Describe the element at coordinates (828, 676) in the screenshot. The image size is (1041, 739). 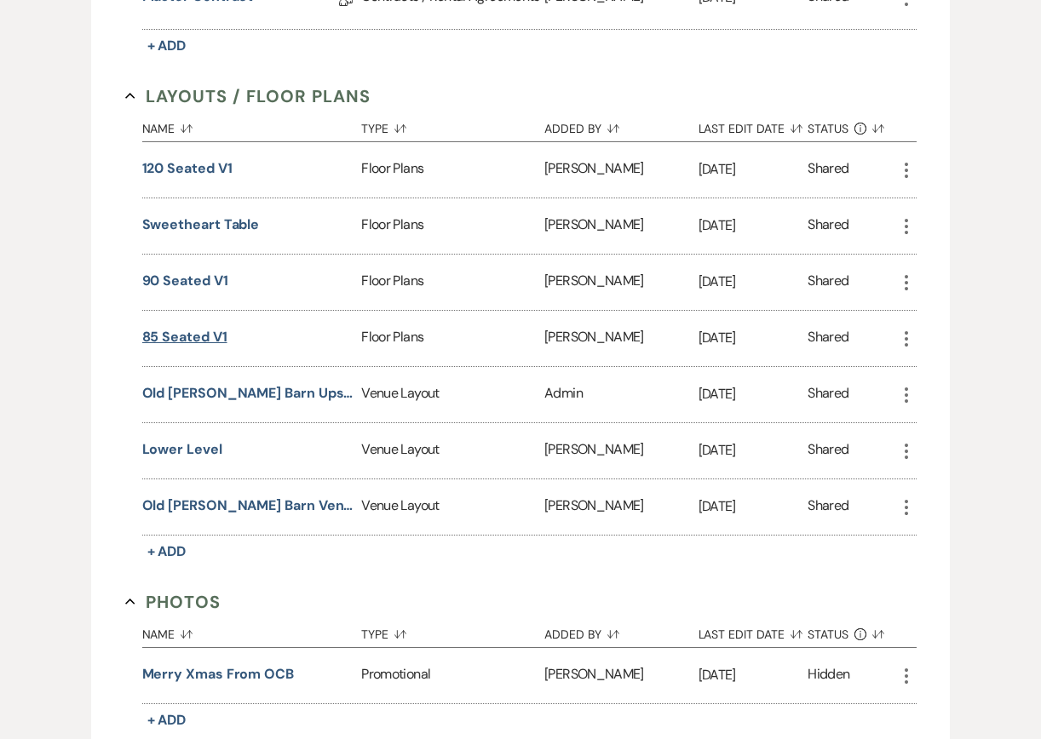
I see `div: Hidden` at that location.